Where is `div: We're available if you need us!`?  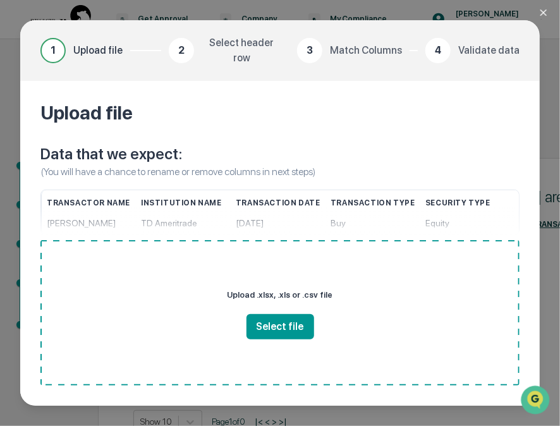 div: We're available if you need us! is located at coordinates (101, 114).